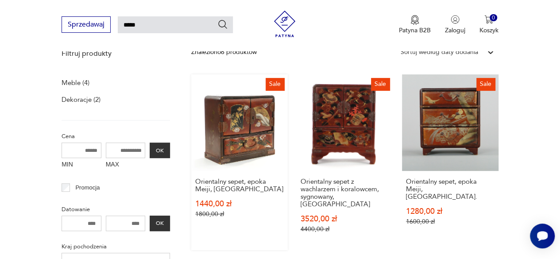  Describe the element at coordinates (115, 136) in the screenshot. I see `p: Cena` at that location.